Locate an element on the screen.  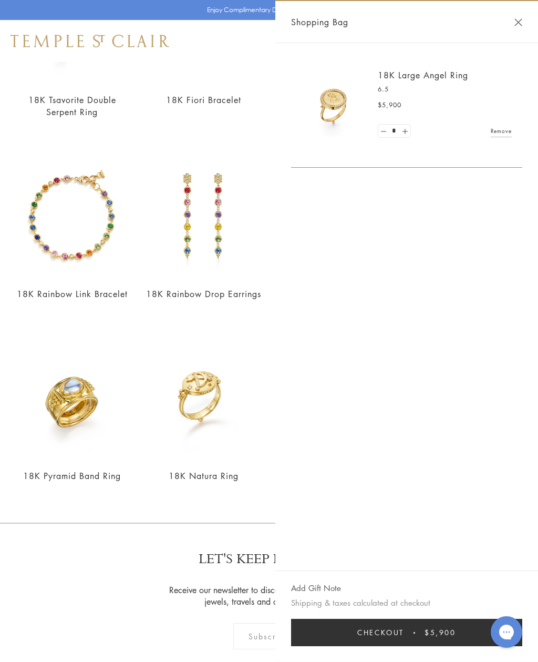
img: Temple St. Clair is located at coordinates (90, 41).